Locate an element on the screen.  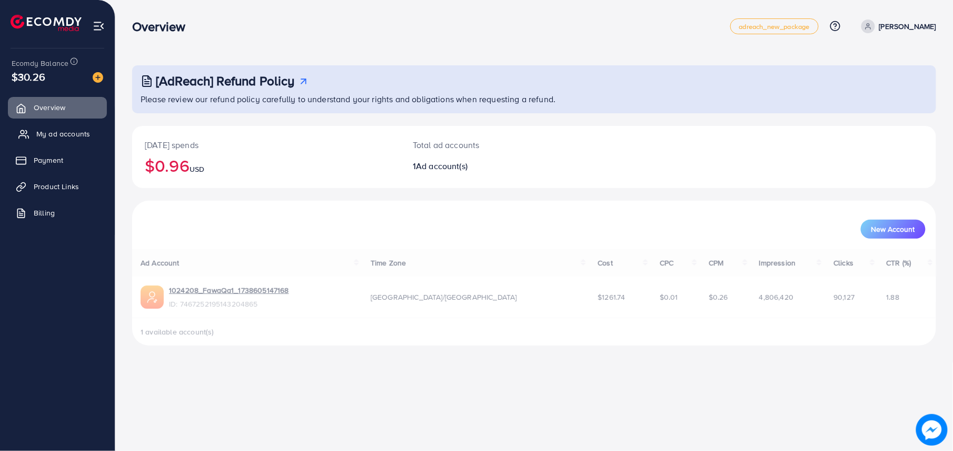
a: logo is located at coordinates (46, 23).